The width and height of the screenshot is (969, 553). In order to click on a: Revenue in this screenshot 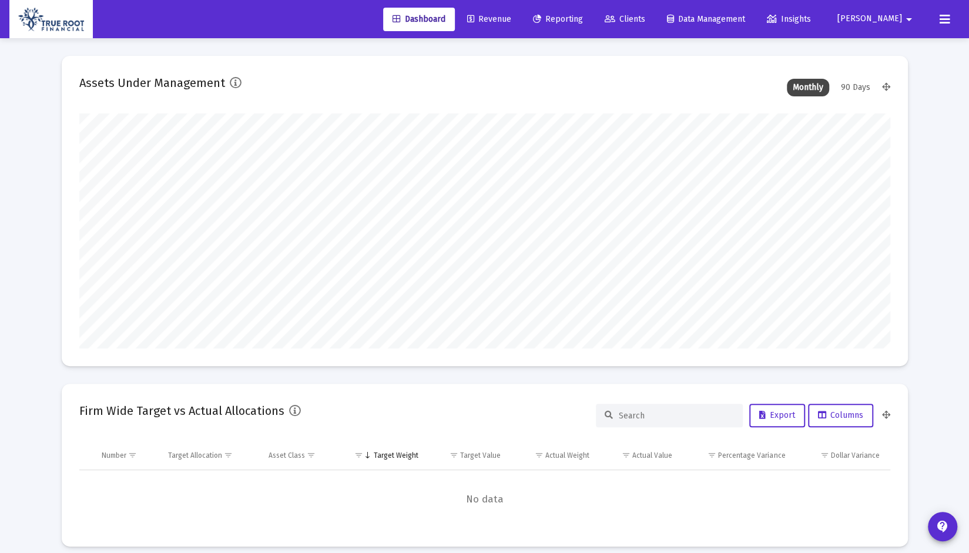, I will do `click(489, 19)`.